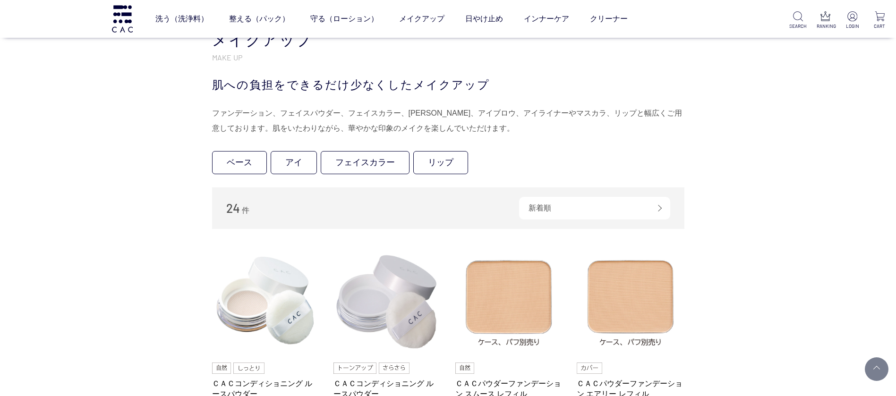  What do you see at coordinates (182, 19) in the screenshot?
I see `a: 洗う（洗浄料）` at bounding box center [182, 19].